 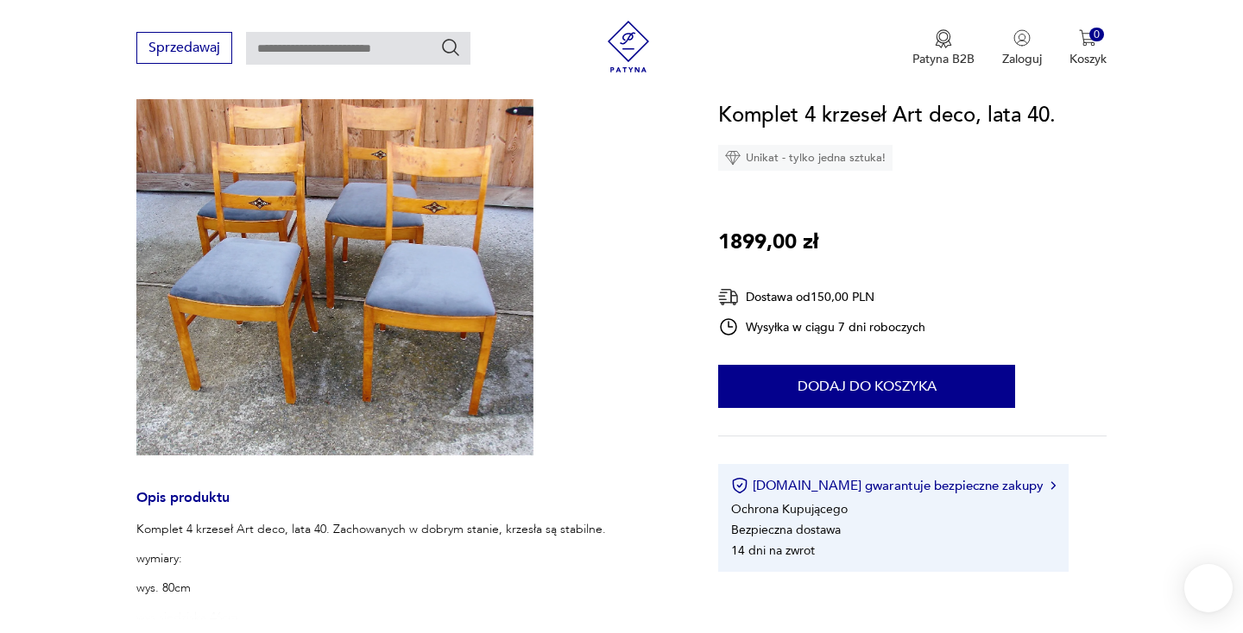 What do you see at coordinates (371, 618) in the screenshot?
I see `p: wys.siedziska 46cm` at bounding box center [371, 618].